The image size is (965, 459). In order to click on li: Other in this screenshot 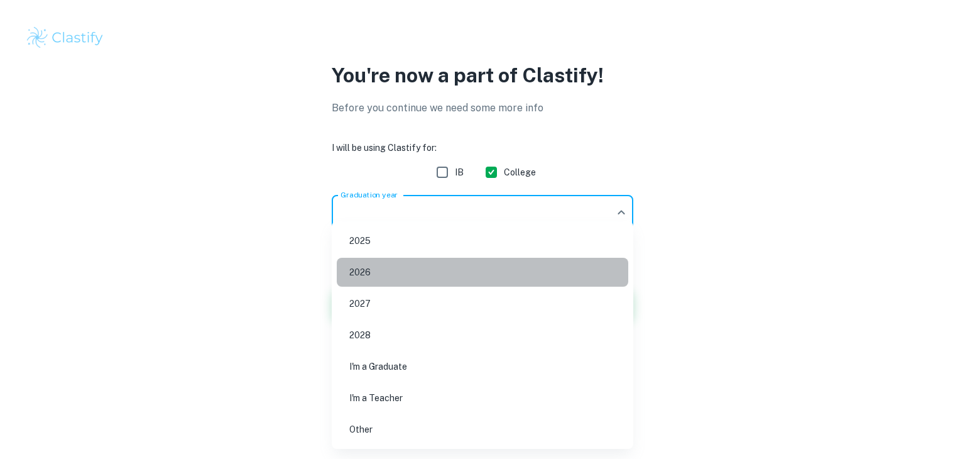, I will do `click(482, 429)`.